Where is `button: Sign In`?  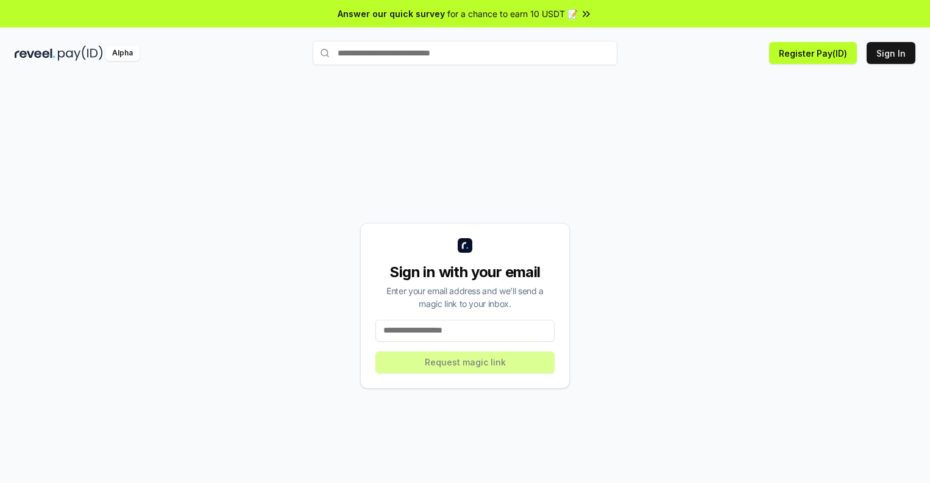
button: Sign In is located at coordinates (891, 53).